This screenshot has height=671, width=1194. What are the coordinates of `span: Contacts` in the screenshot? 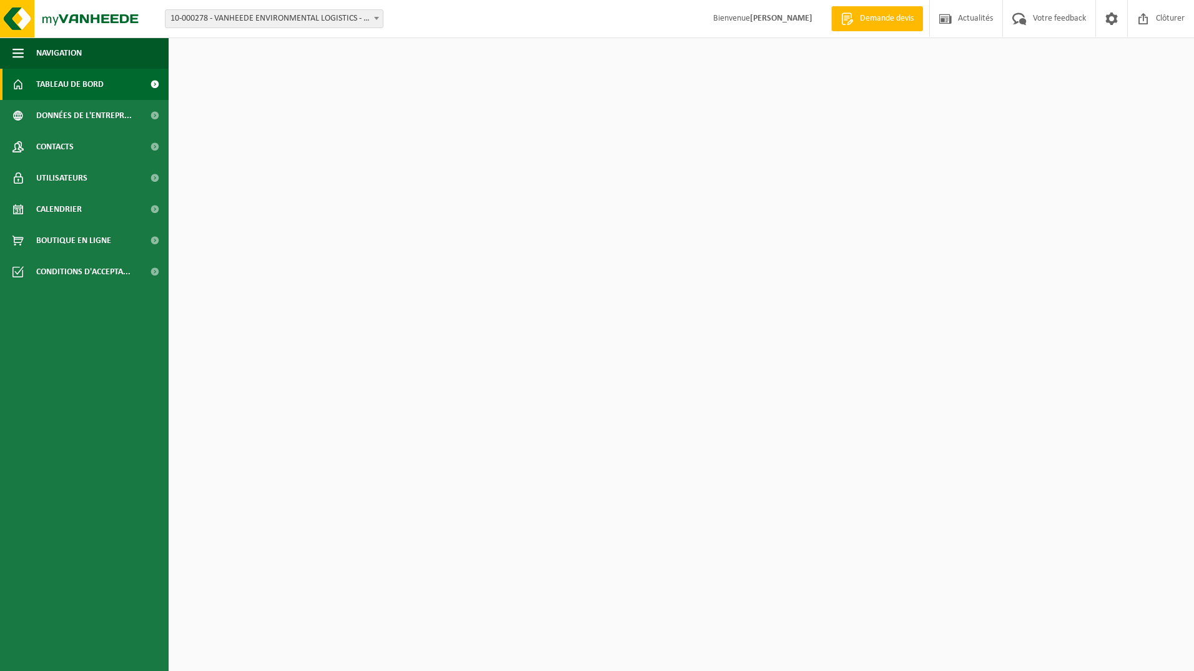 It's located at (55, 147).